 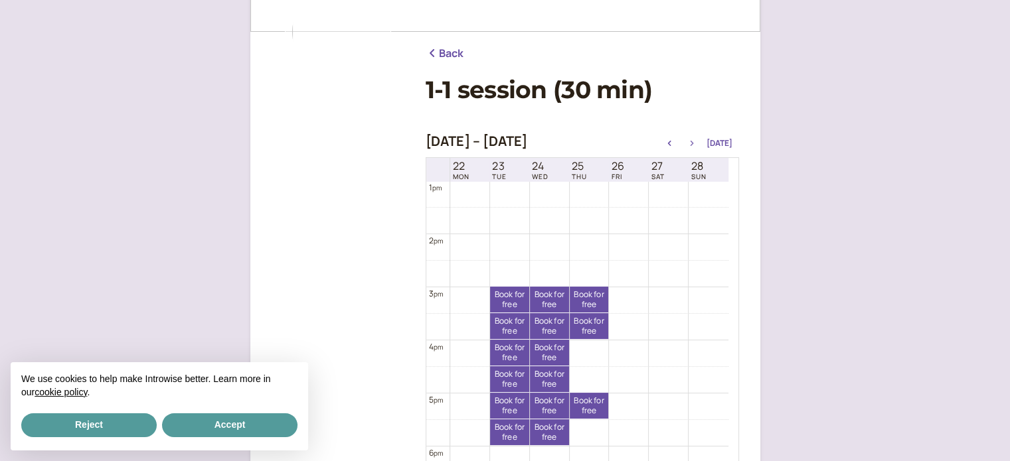 What do you see at coordinates (436, 187) in the screenshot?
I see `div: 1` at bounding box center [436, 187].